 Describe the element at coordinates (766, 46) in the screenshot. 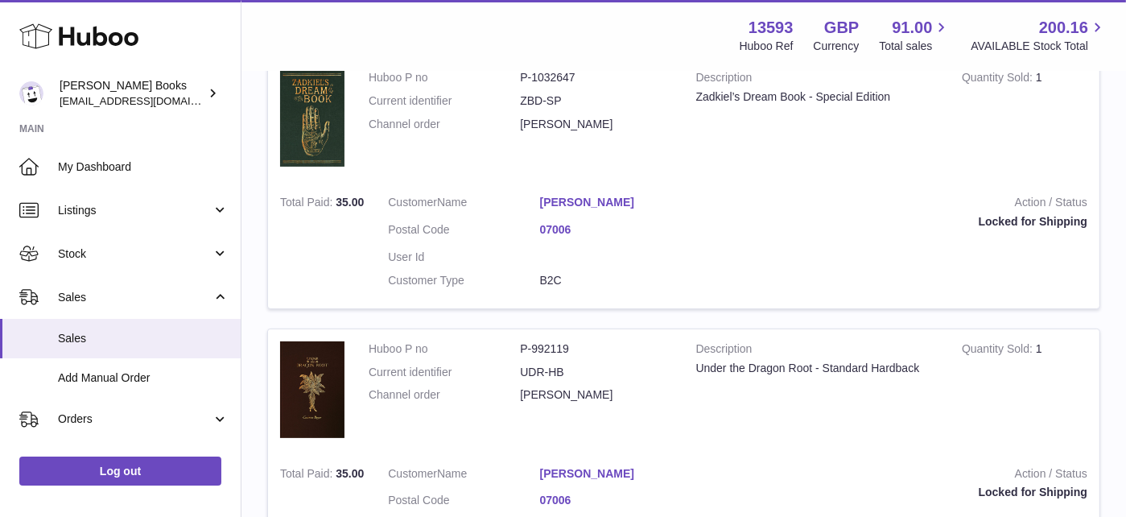

I see `div: Huboo Ref` at that location.